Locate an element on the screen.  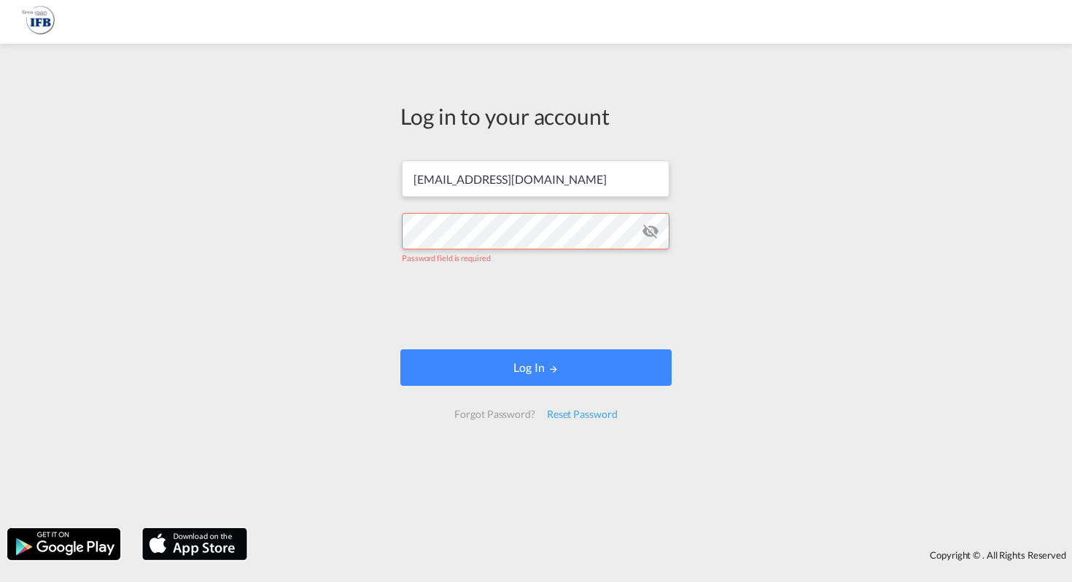
div: Log in to your account is located at coordinates (536, 116).